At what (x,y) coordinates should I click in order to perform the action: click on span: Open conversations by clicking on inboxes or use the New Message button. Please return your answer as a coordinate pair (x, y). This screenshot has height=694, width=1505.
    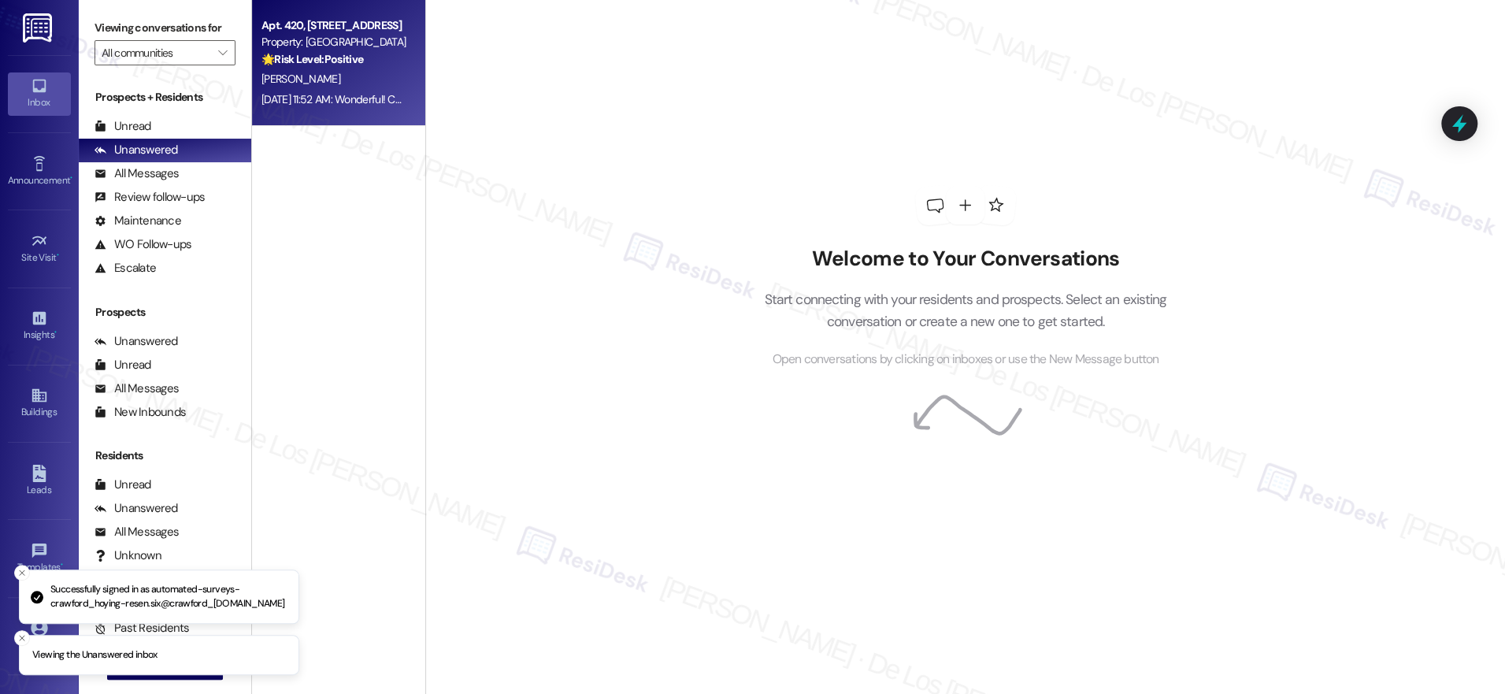
    Looking at the image, I should click on (965, 359).